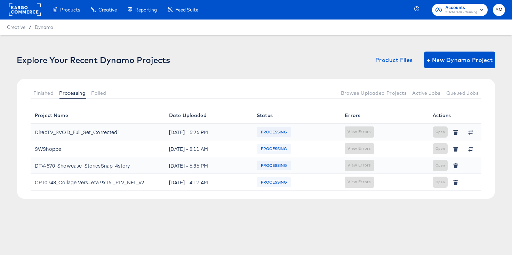  I want to click on span: Failed, so click(98, 93).